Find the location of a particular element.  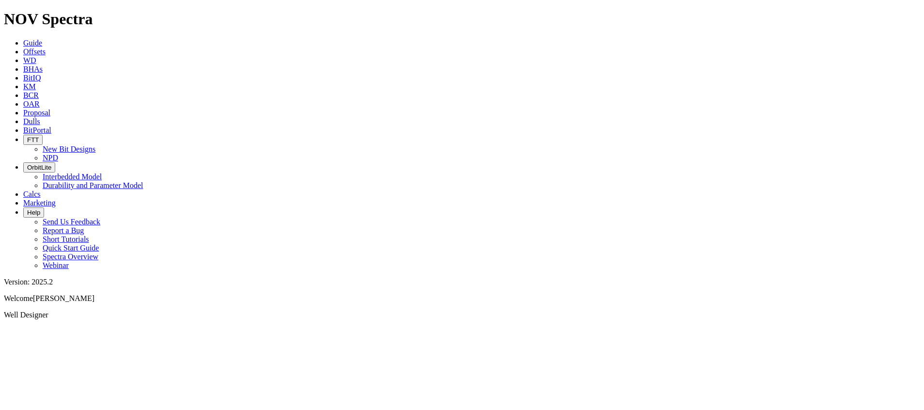

a: BitIQ is located at coordinates (32, 77).